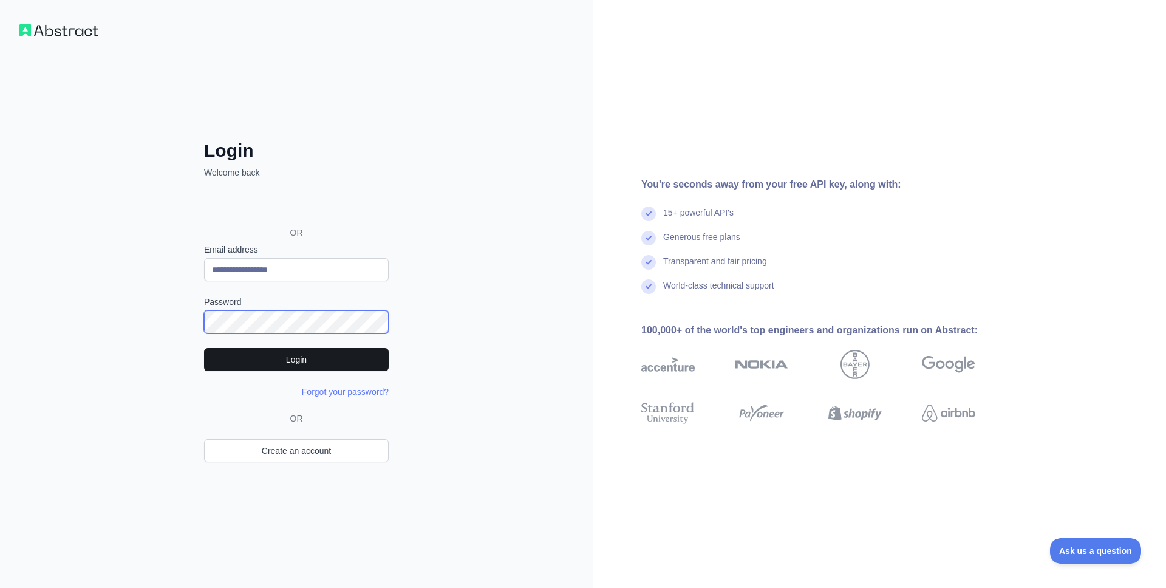 The width and height of the screenshot is (1166, 588). Describe the element at coordinates (59, 30) in the screenshot. I see `img: Workflow` at that location.